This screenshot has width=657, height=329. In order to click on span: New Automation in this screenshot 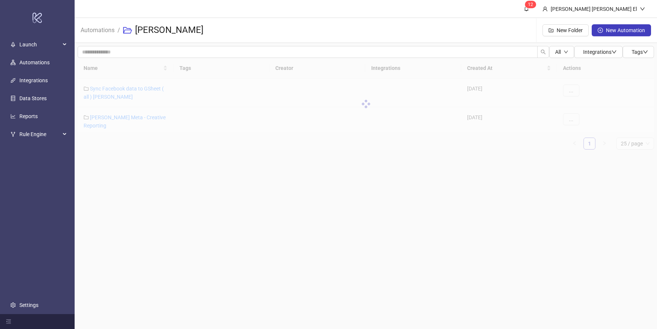, I will do `click(626, 30)`.